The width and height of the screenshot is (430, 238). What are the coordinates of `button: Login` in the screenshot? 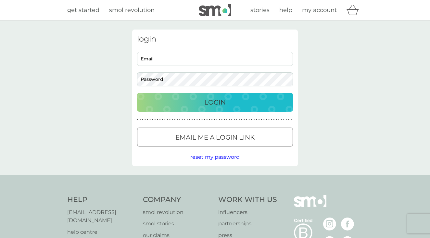 It's located at (215, 102).